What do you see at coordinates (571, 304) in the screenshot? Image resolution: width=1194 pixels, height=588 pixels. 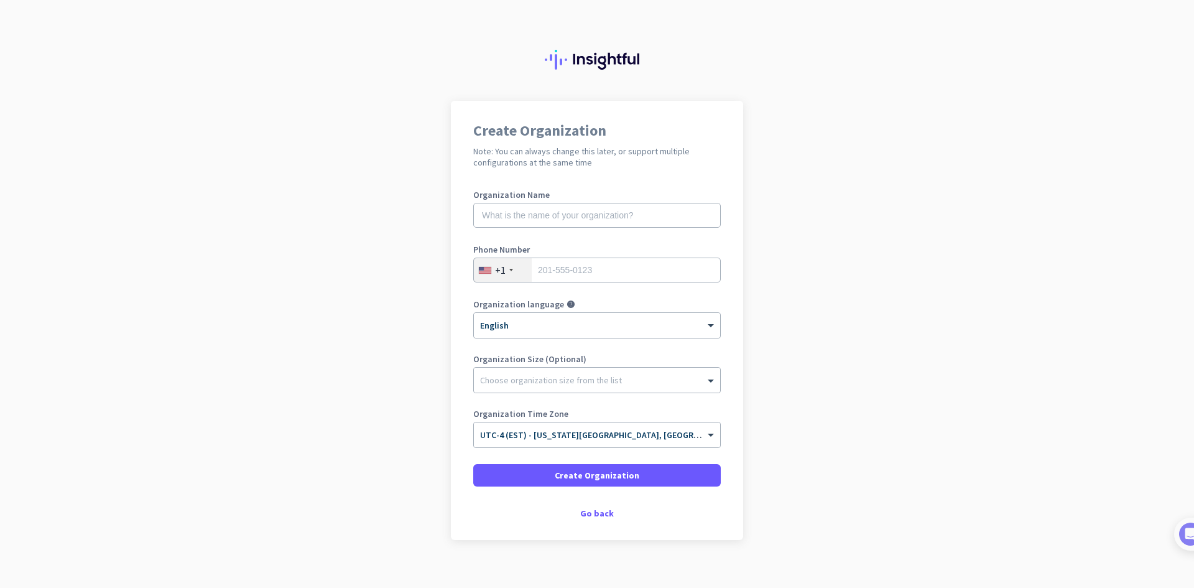 I see `i: help` at bounding box center [571, 304].